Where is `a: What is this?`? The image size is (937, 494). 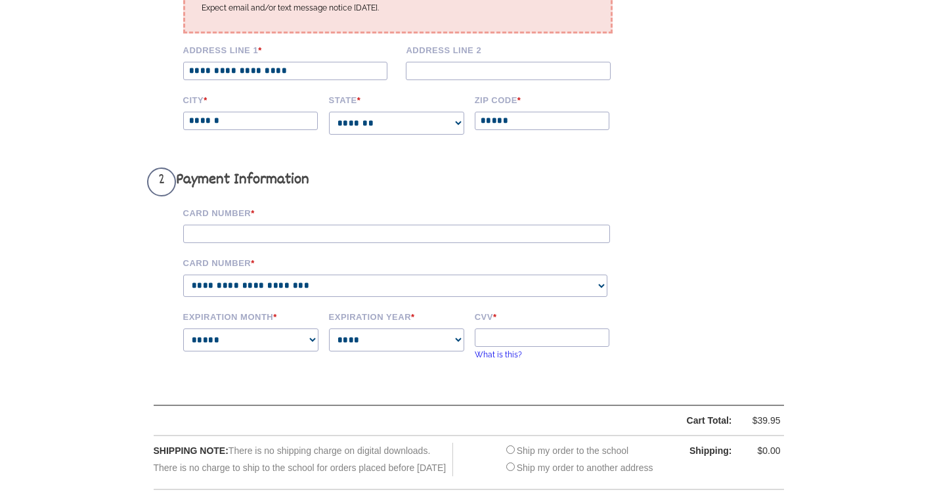 a: What is this? is located at coordinates (498, 355).